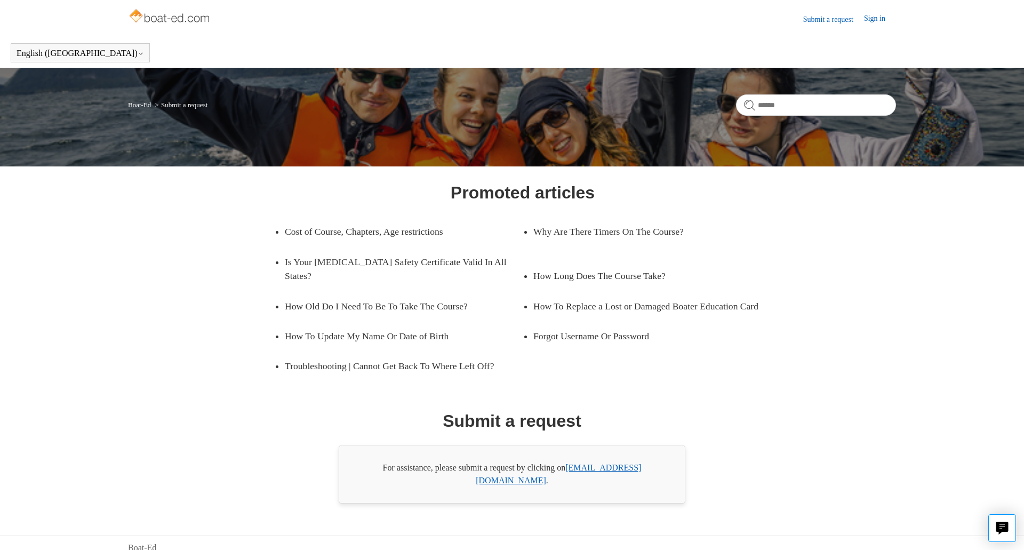 The height and width of the screenshot is (550, 1024). What do you see at coordinates (404, 366) in the screenshot?
I see `a: Troubleshooting | Cannot Get Back To Where Left Off?` at bounding box center [404, 366].